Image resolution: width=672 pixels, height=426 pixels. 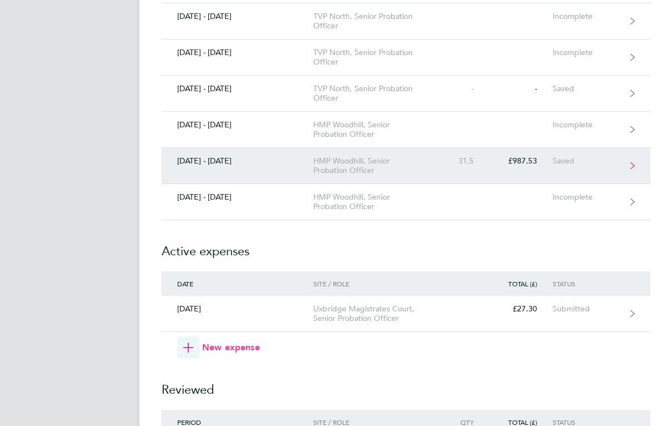 I want to click on h2: Active expenses, so click(x=406, y=246).